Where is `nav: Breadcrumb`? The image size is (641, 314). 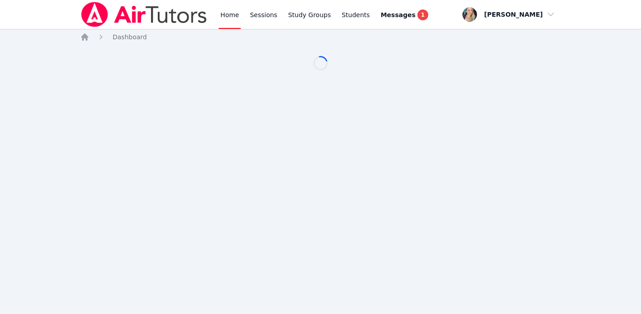
nav: Breadcrumb is located at coordinates (320, 37).